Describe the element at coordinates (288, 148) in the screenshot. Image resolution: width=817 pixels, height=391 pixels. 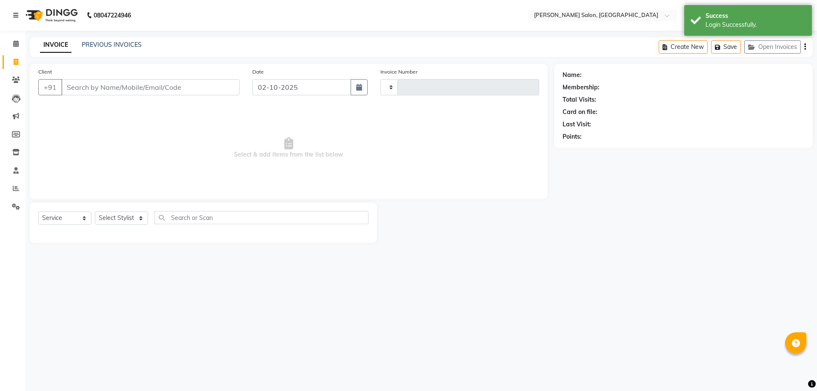
I see `span: Select & add items from the list below` at that location.